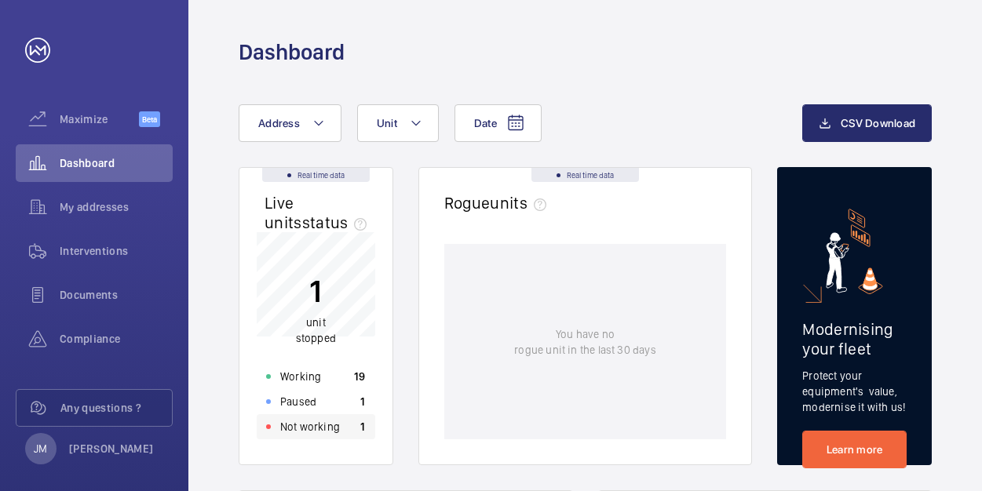 The image size is (982, 491). Describe the element at coordinates (867, 123) in the screenshot. I see `button: CSV Download` at that location.